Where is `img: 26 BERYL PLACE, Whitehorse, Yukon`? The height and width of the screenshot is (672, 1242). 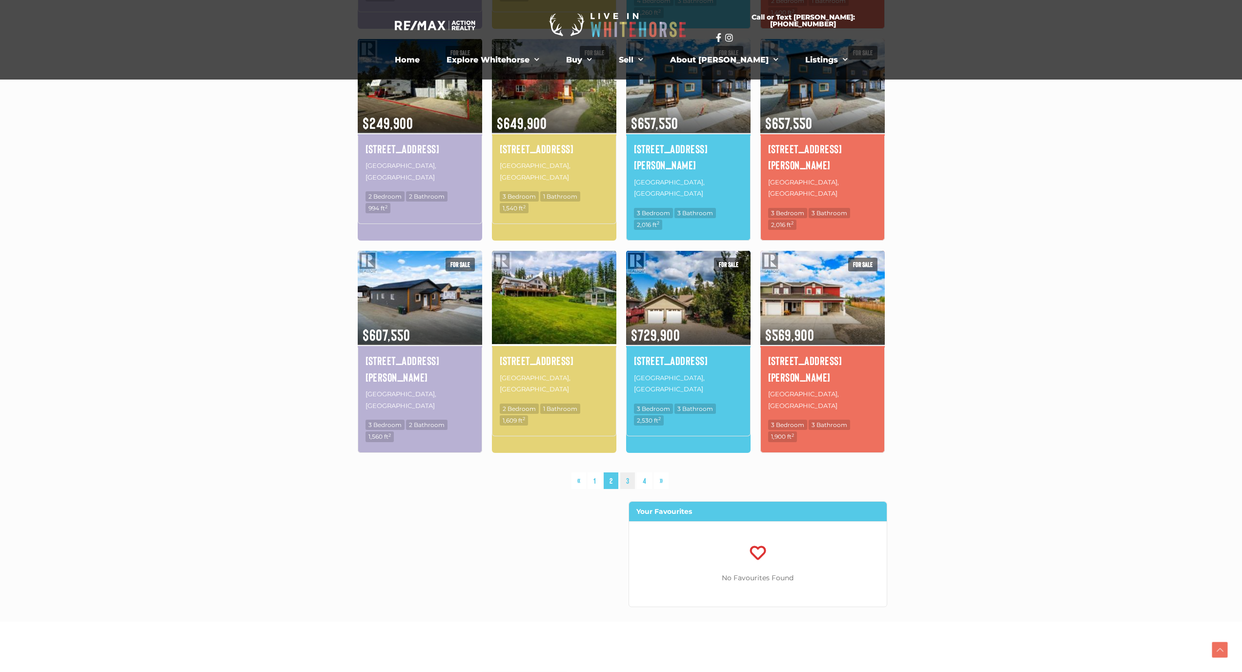 img: 26 BERYL PLACE, Whitehorse, Yukon is located at coordinates (420, 297).